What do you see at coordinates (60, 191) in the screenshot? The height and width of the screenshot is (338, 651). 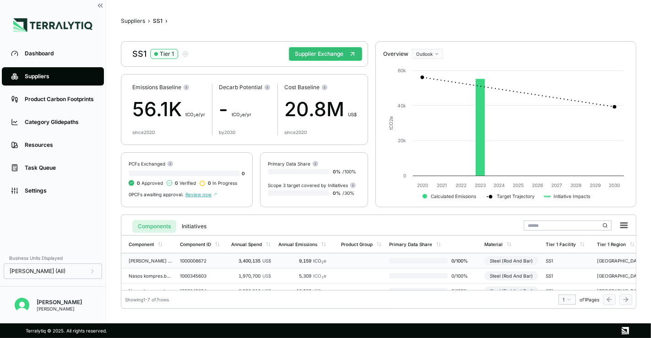 I see `div: Settings` at bounding box center [60, 191].